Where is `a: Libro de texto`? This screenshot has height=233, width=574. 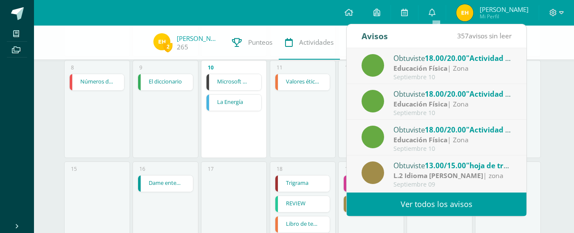
a: Libro de texto is located at coordinates (303, 224).